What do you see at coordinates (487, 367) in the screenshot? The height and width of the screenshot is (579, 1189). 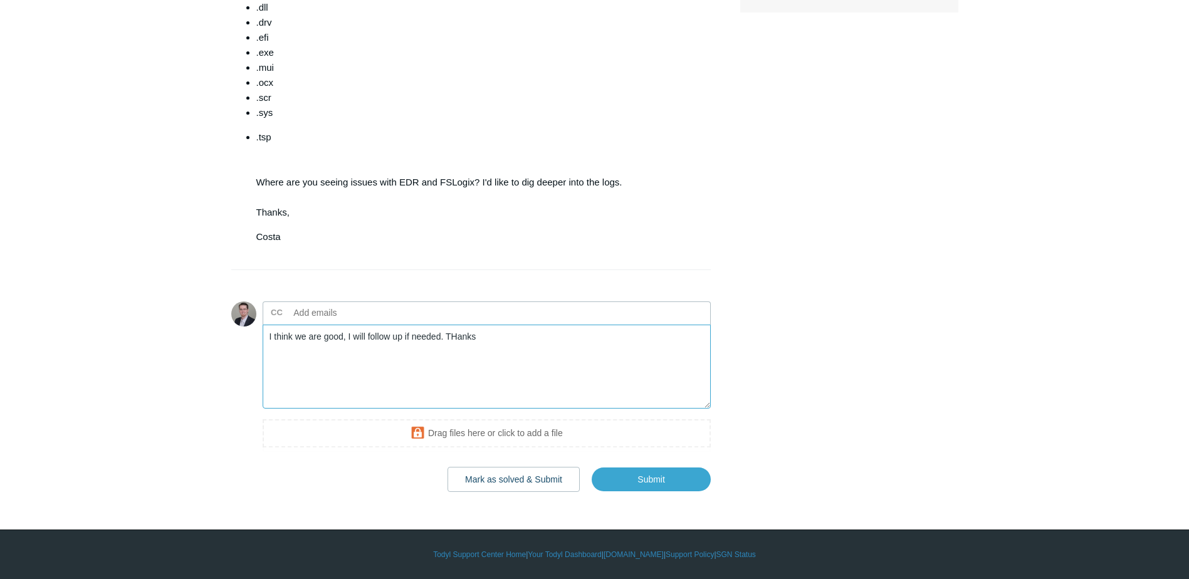 I see `textarea: Add your reply` at bounding box center [487, 367].